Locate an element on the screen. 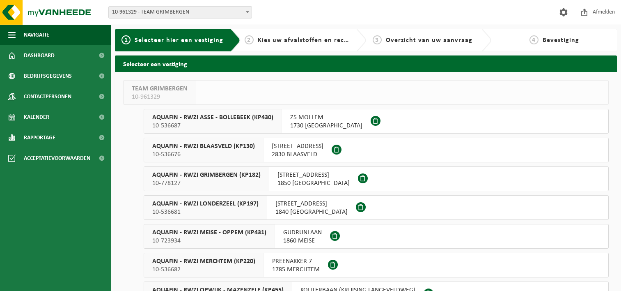  span: 10-536687 is located at coordinates (213, 126).